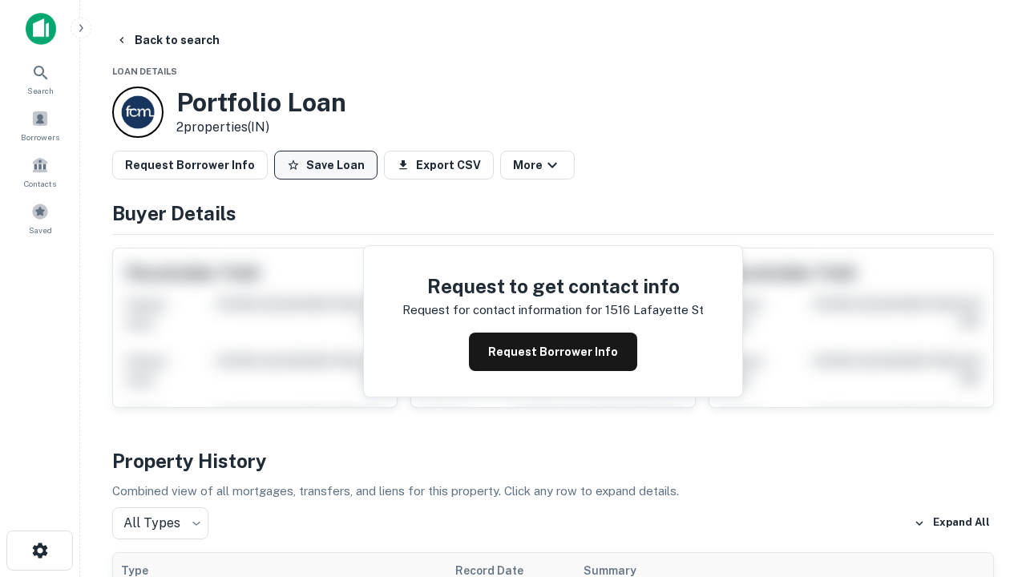 The width and height of the screenshot is (1026, 577). I want to click on p: Combined view of all mortgages, transfers, and liens for this property. Click any row to expand d..., so click(553, 491).